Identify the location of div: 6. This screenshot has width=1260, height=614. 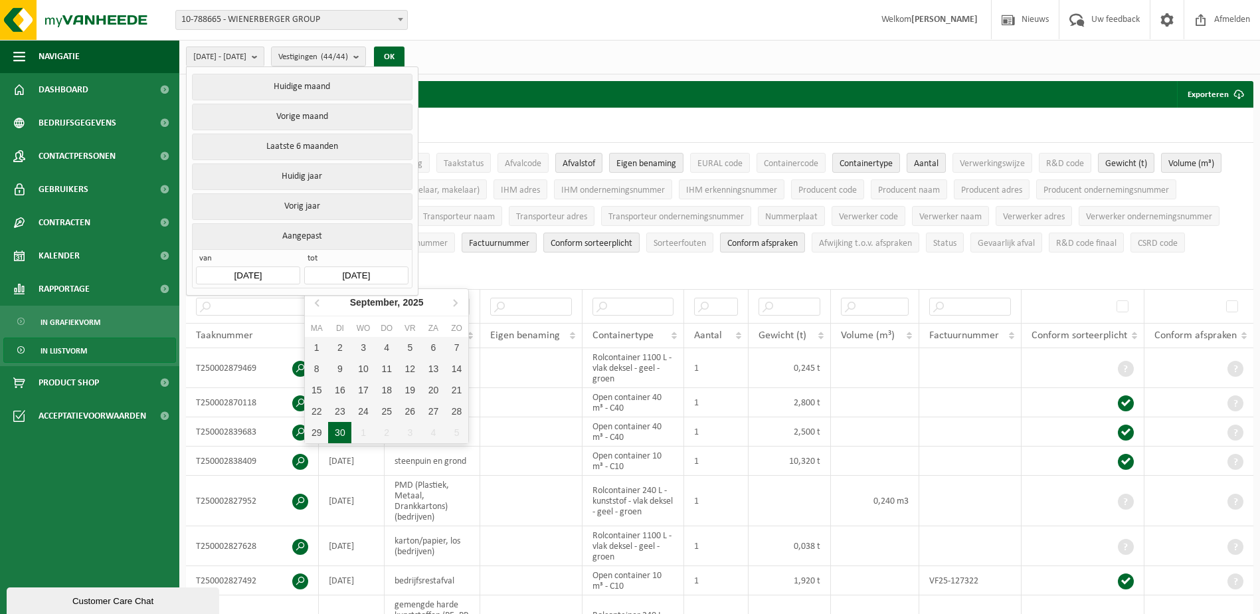
(433, 347).